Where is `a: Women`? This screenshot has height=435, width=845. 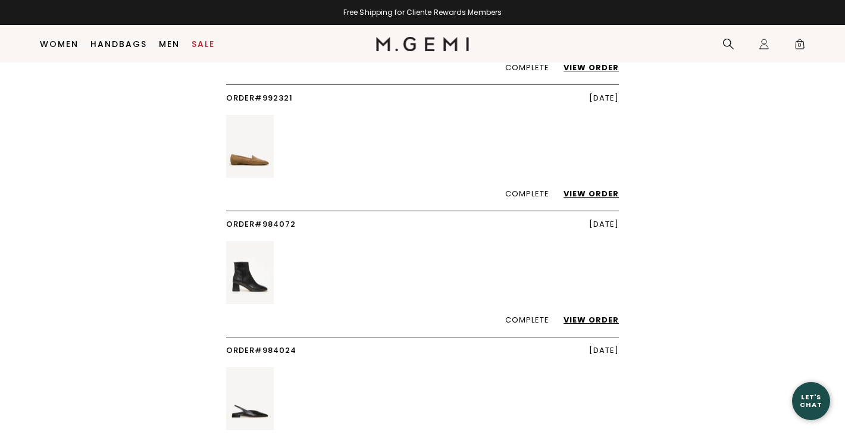
a: Women is located at coordinates (59, 44).